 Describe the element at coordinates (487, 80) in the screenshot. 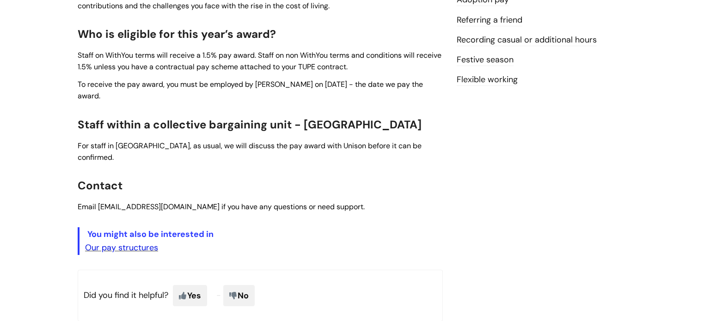

I see `a: Flexible working` at that location.